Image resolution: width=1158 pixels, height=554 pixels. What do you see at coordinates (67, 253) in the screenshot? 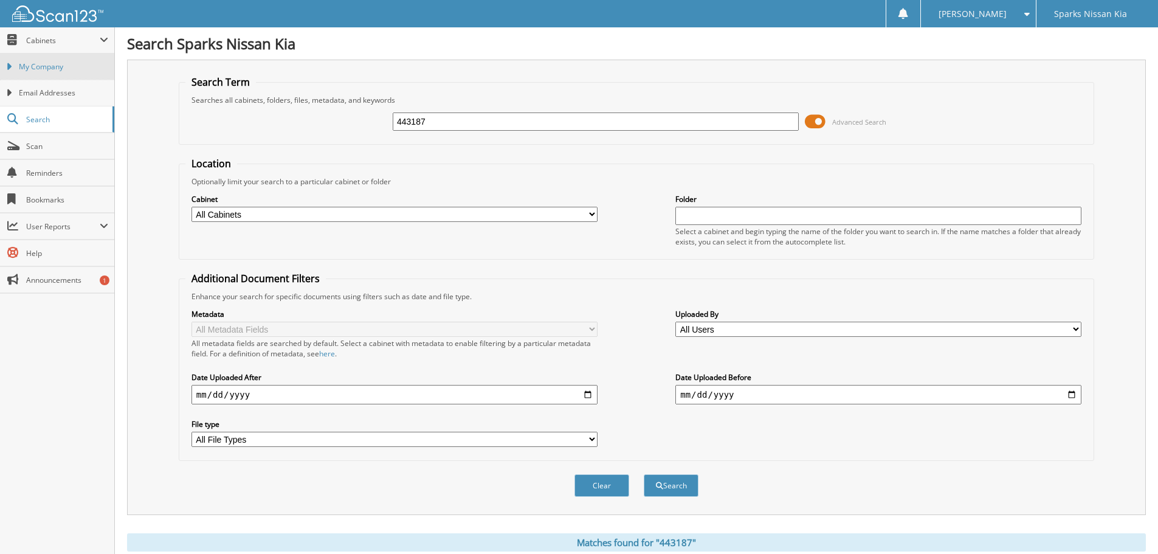
I see `span: Help` at bounding box center [67, 253].